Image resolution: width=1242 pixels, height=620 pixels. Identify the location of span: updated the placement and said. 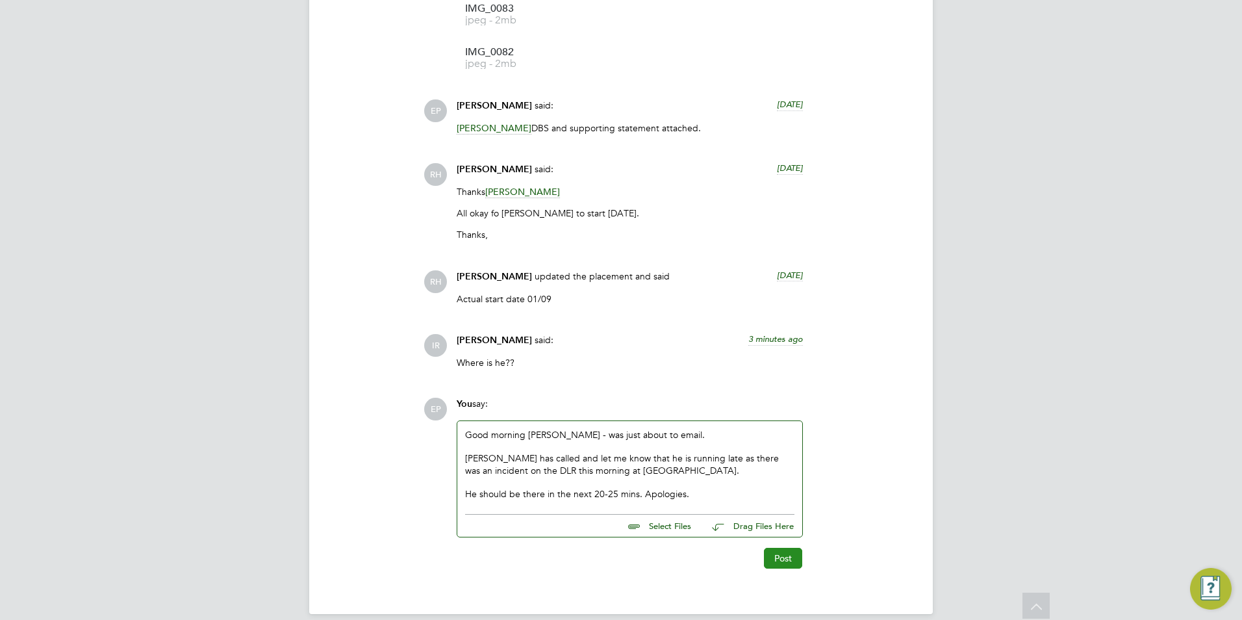
(602, 276).